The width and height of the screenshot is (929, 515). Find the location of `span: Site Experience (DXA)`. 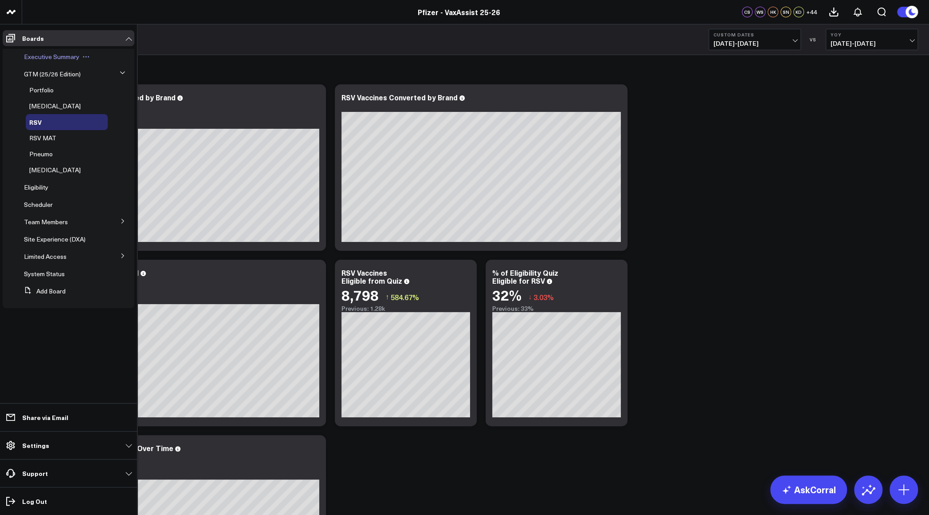

span: Site Experience (DXA) is located at coordinates (55, 239).